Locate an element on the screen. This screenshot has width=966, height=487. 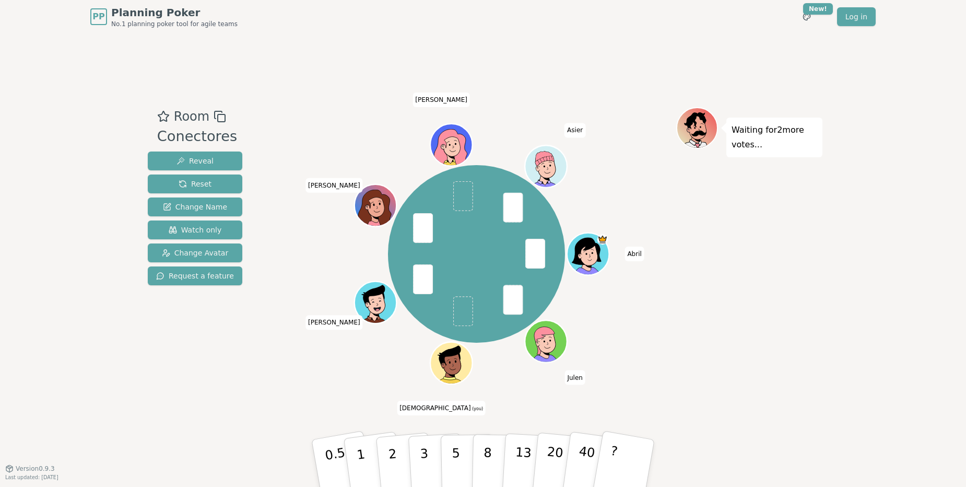
span: (you) is located at coordinates (477, 408).